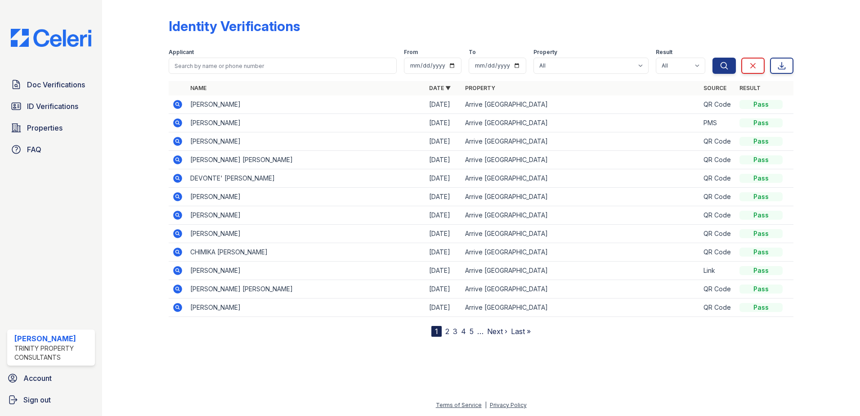  Describe the element at coordinates (234, 26) in the screenshot. I see `div: Identity Verifications` at that location.